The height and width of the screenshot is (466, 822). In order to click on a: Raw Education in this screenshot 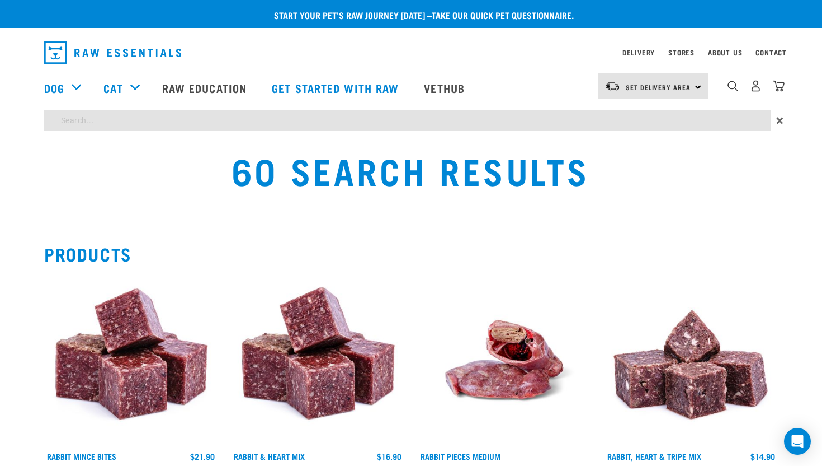, I will do `click(206, 88)`.